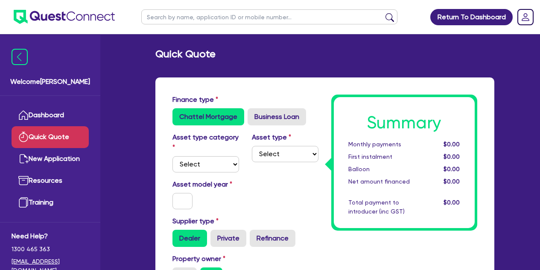 The width and height of the screenshot is (540, 270). I want to click on a: Return To Dashboard, so click(472, 17).